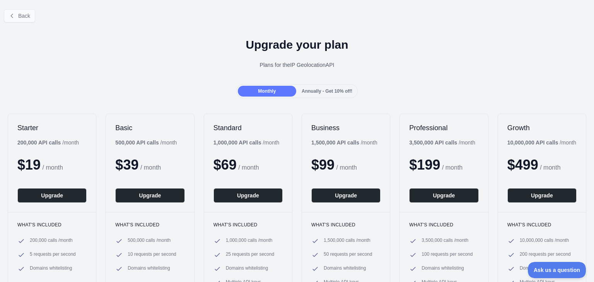 This screenshot has height=282, width=594. Describe the element at coordinates (248, 128) in the screenshot. I see `h2: Standard` at that location.